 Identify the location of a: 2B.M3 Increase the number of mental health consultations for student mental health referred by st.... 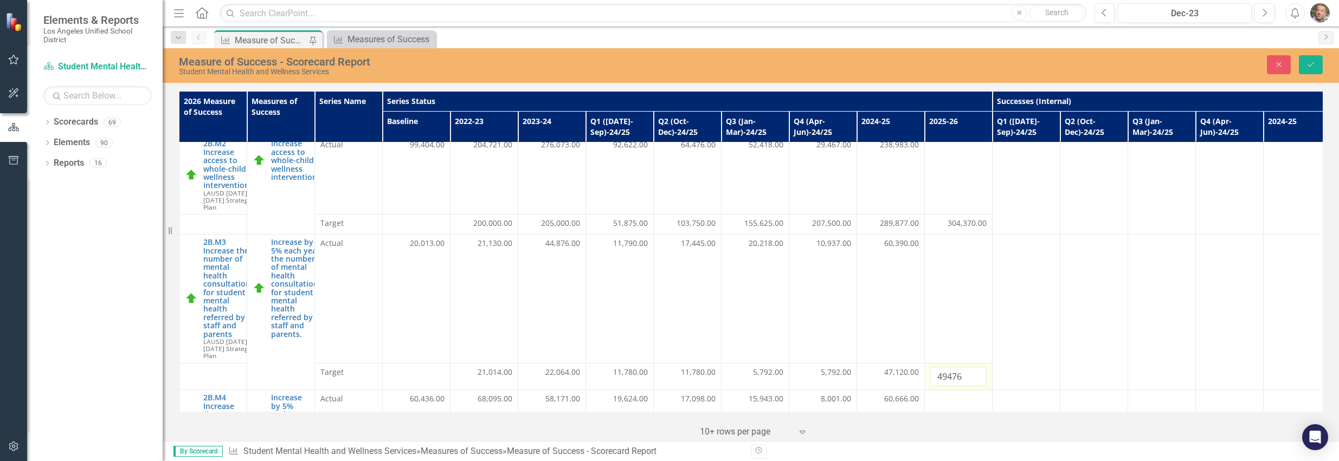
(229, 288).